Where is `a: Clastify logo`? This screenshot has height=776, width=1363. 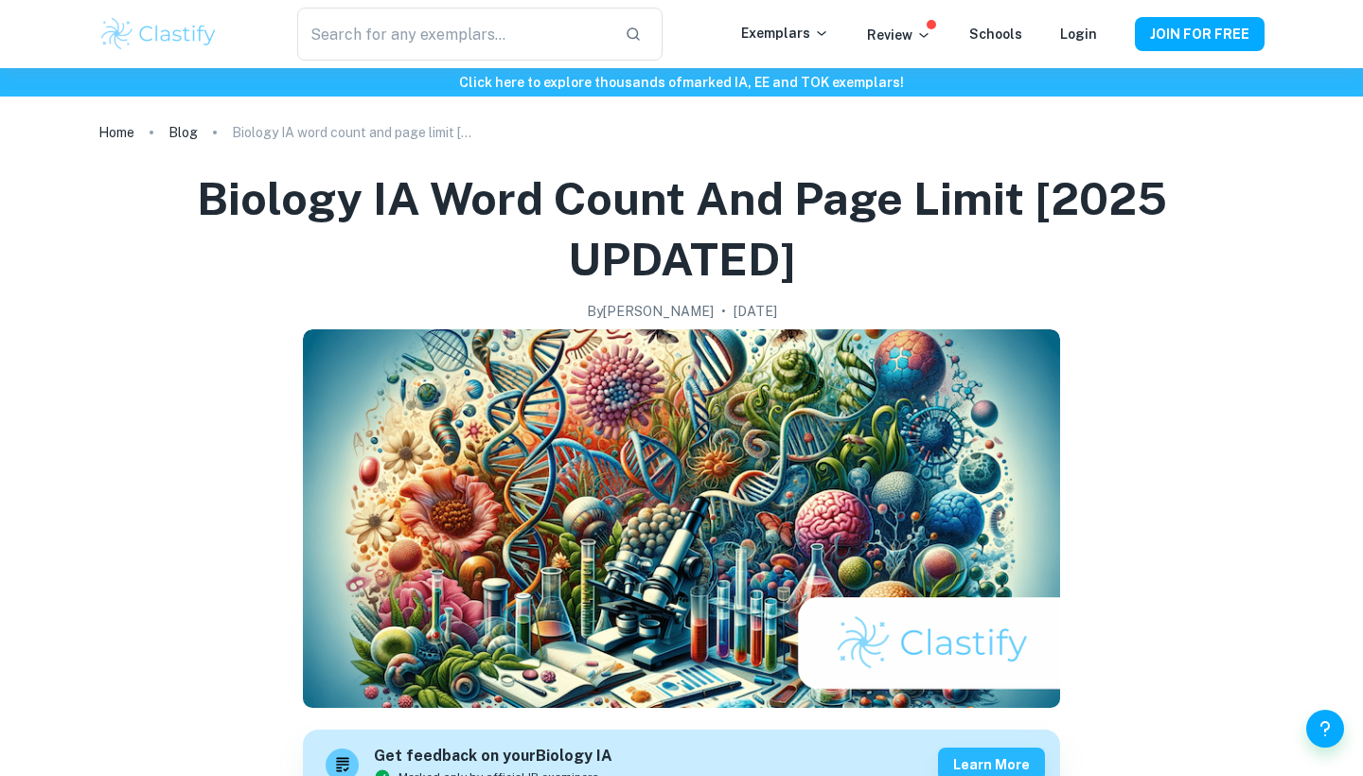 a: Clastify logo is located at coordinates (158, 34).